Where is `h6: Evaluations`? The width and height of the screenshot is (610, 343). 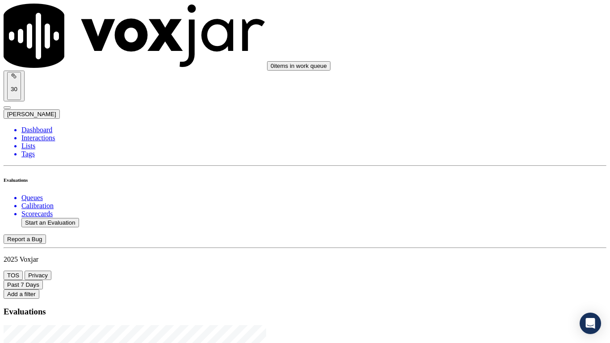 h6: Evaluations is located at coordinates (305, 180).